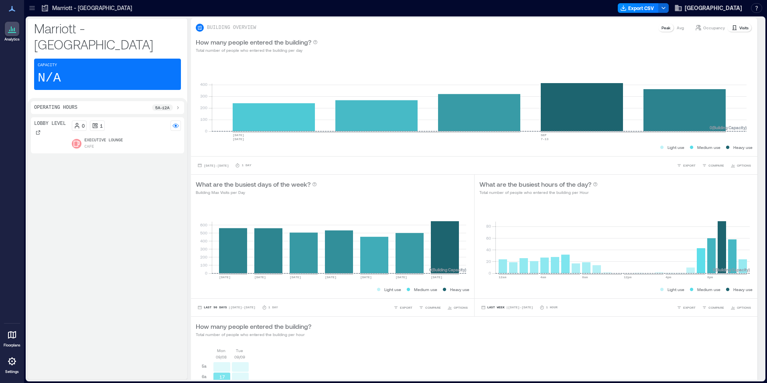 Image resolution: width=767 pixels, height=383 pixels. What do you see at coordinates (12, 372) in the screenshot?
I see `p: Settings` at bounding box center [12, 372].